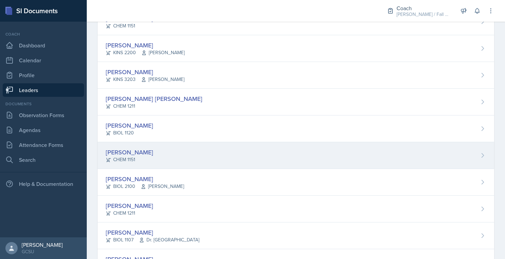  Describe the element at coordinates (43, 184) in the screenshot. I see `div: Help & Documentation` at that location.